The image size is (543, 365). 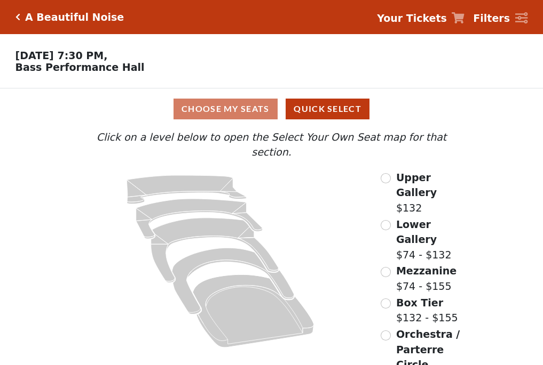 I want to click on strong: Your Tickets, so click(x=411, y=18).